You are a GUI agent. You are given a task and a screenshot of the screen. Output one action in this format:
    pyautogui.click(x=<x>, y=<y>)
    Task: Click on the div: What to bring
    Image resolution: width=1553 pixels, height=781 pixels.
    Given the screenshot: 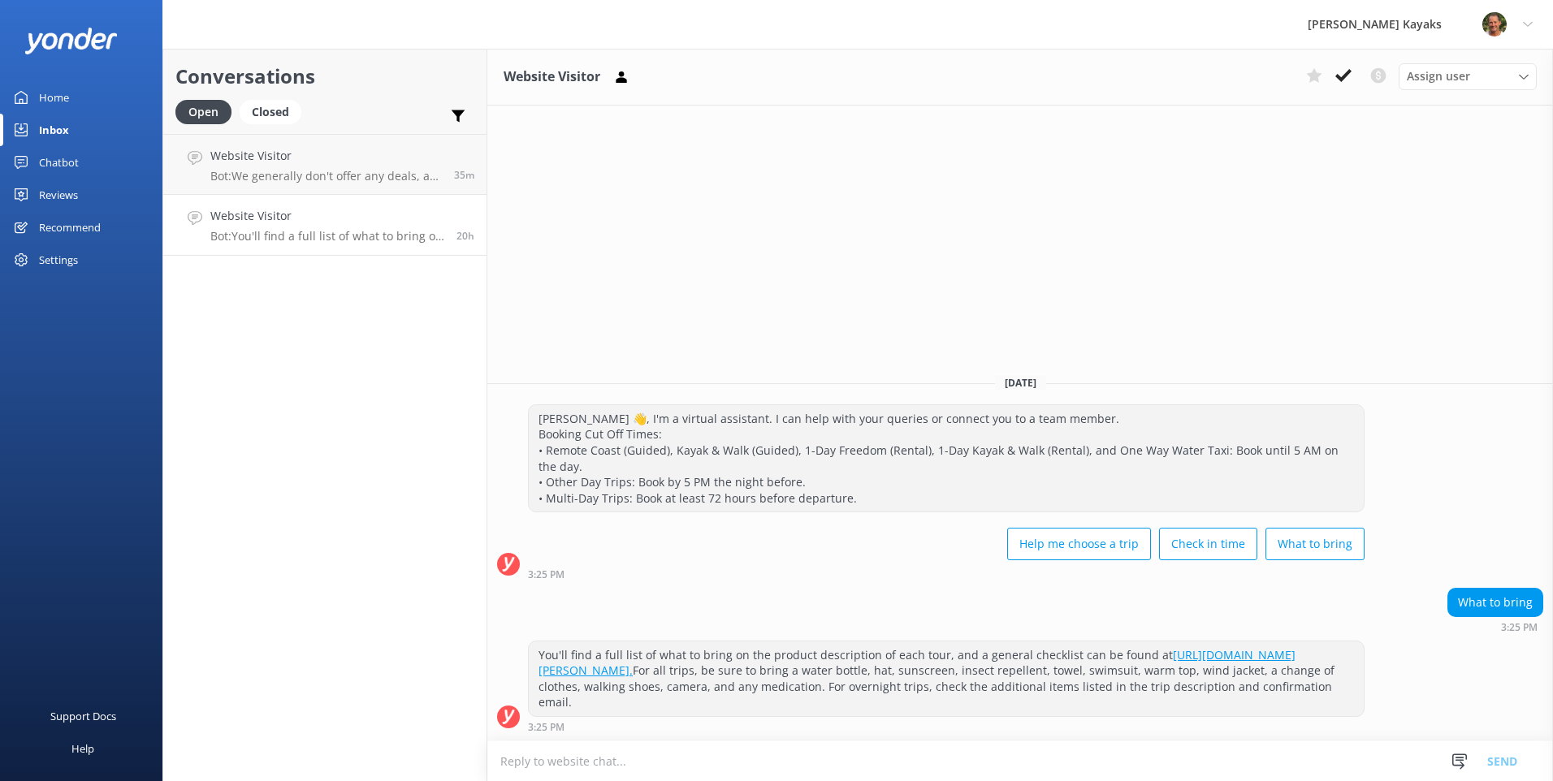 What is the action you would take?
    pyautogui.click(x=1495, y=603)
    